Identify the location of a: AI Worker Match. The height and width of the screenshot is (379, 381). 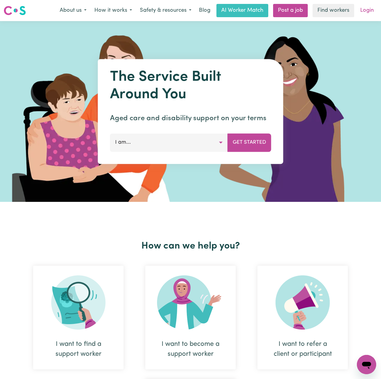
(242, 11).